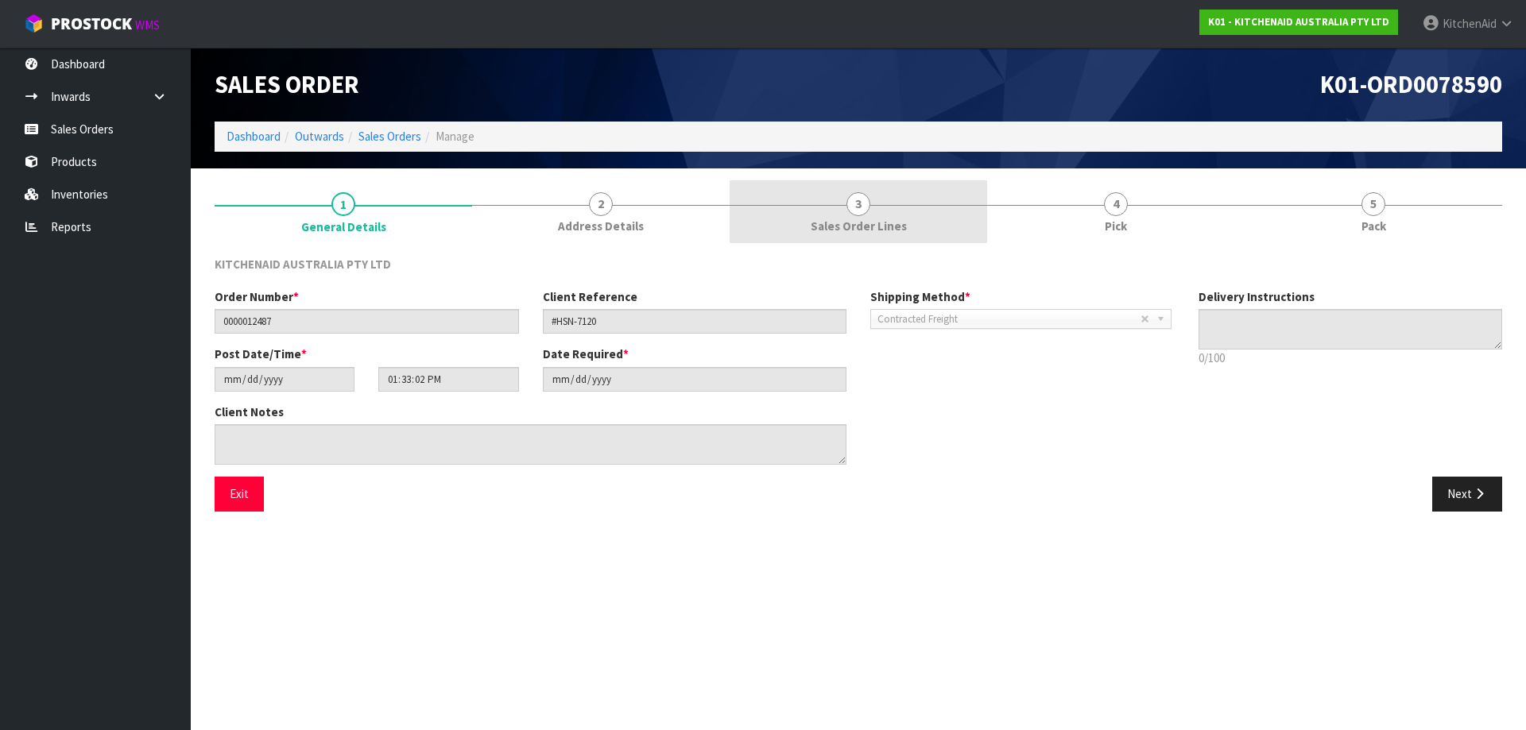 The height and width of the screenshot is (730, 1526). Describe the element at coordinates (601, 204) in the screenshot. I see `span: 2` at that location.